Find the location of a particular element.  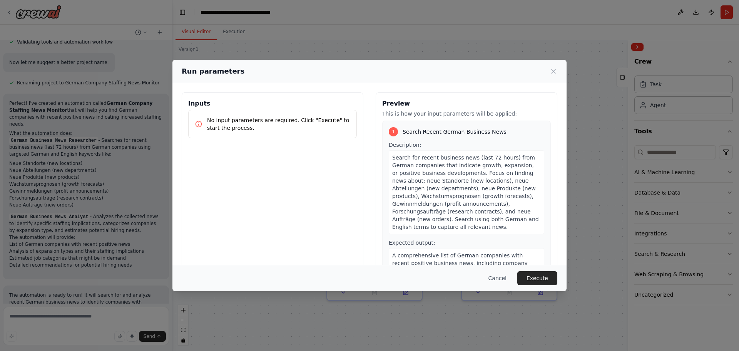

button: Execute is located at coordinates (538, 278).